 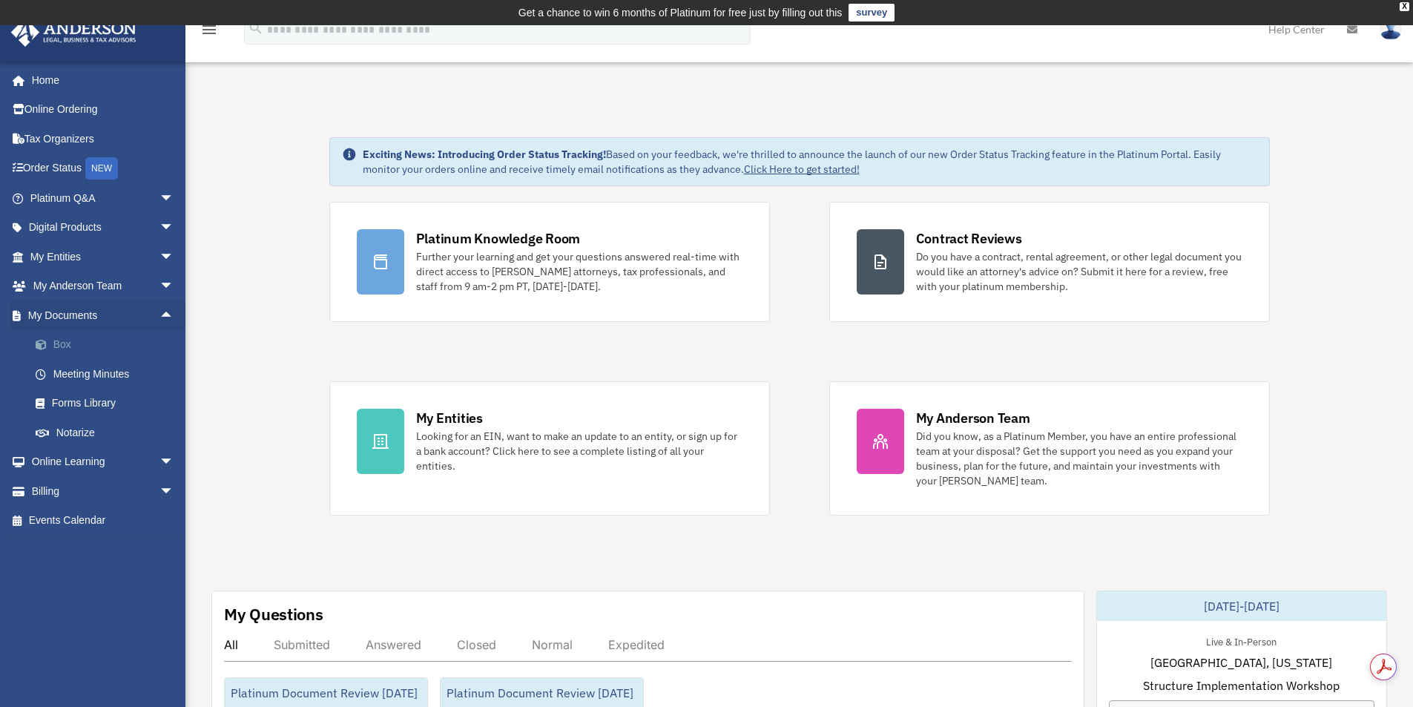 I want to click on div: Do you have a contract, rental agreement, or other legal document you would like an attorney's ad..., so click(x=1080, y=272).